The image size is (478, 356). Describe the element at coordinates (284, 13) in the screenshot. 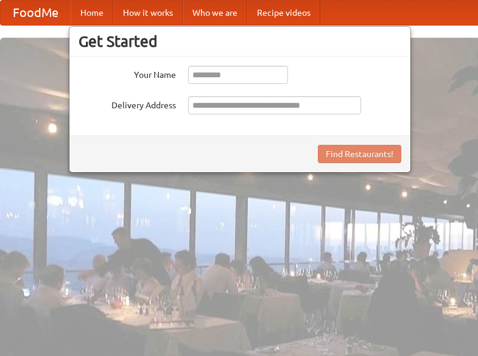

I see `a: Recipe videos` at that location.